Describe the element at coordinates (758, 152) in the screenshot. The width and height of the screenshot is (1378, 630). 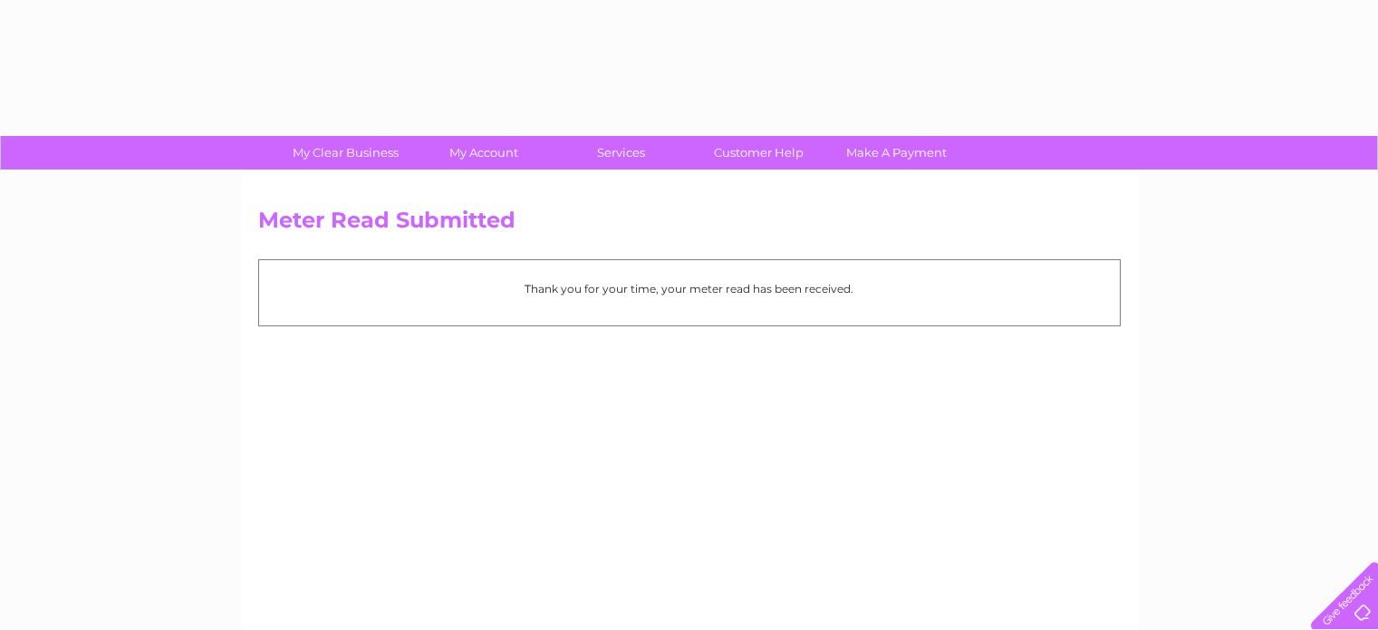
I see `a: Customer Help` at that location.